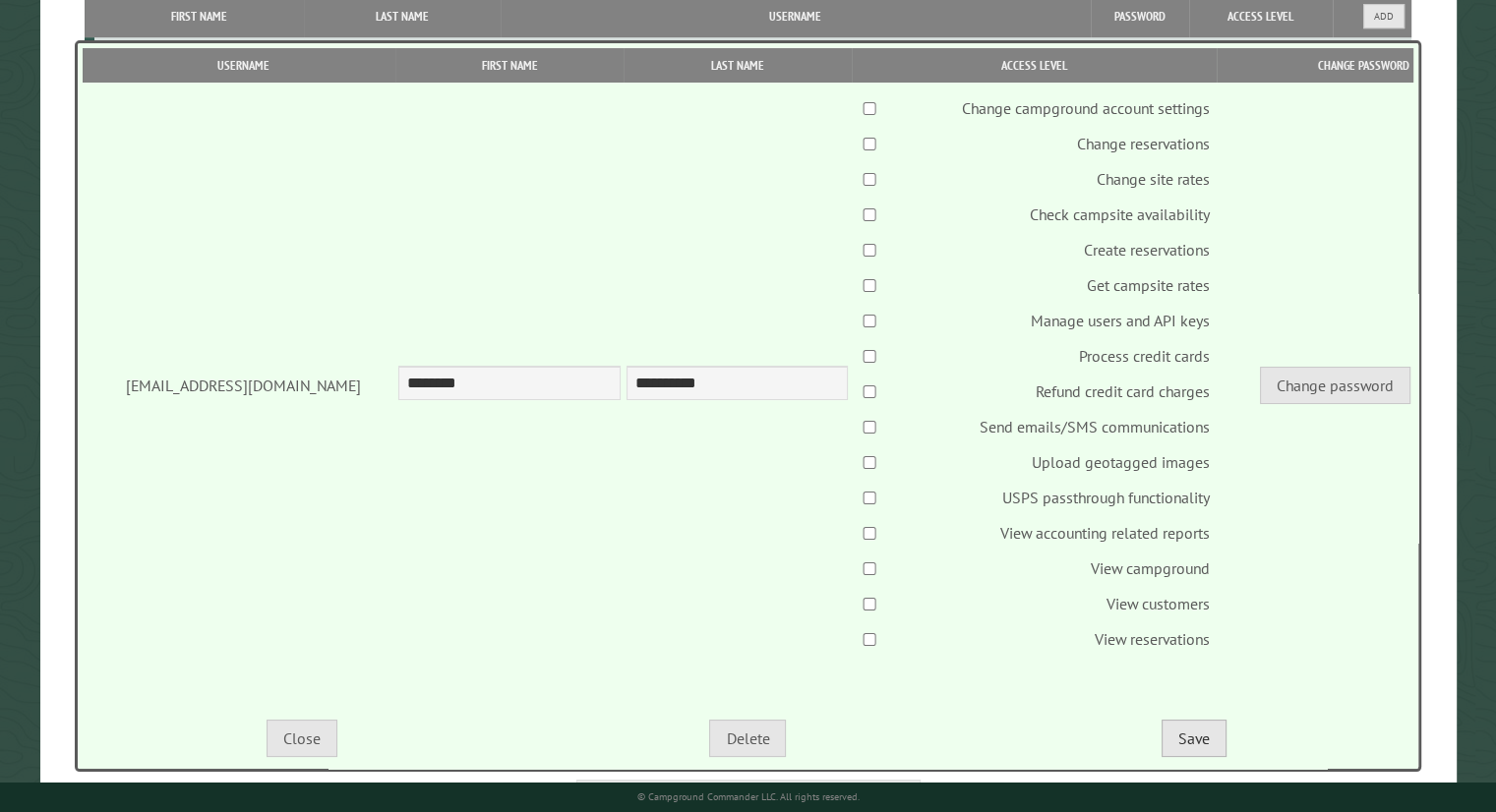 Image resolution: width=1496 pixels, height=812 pixels. What do you see at coordinates (402, 65) in the screenshot?
I see `td: Last` at bounding box center [402, 65].